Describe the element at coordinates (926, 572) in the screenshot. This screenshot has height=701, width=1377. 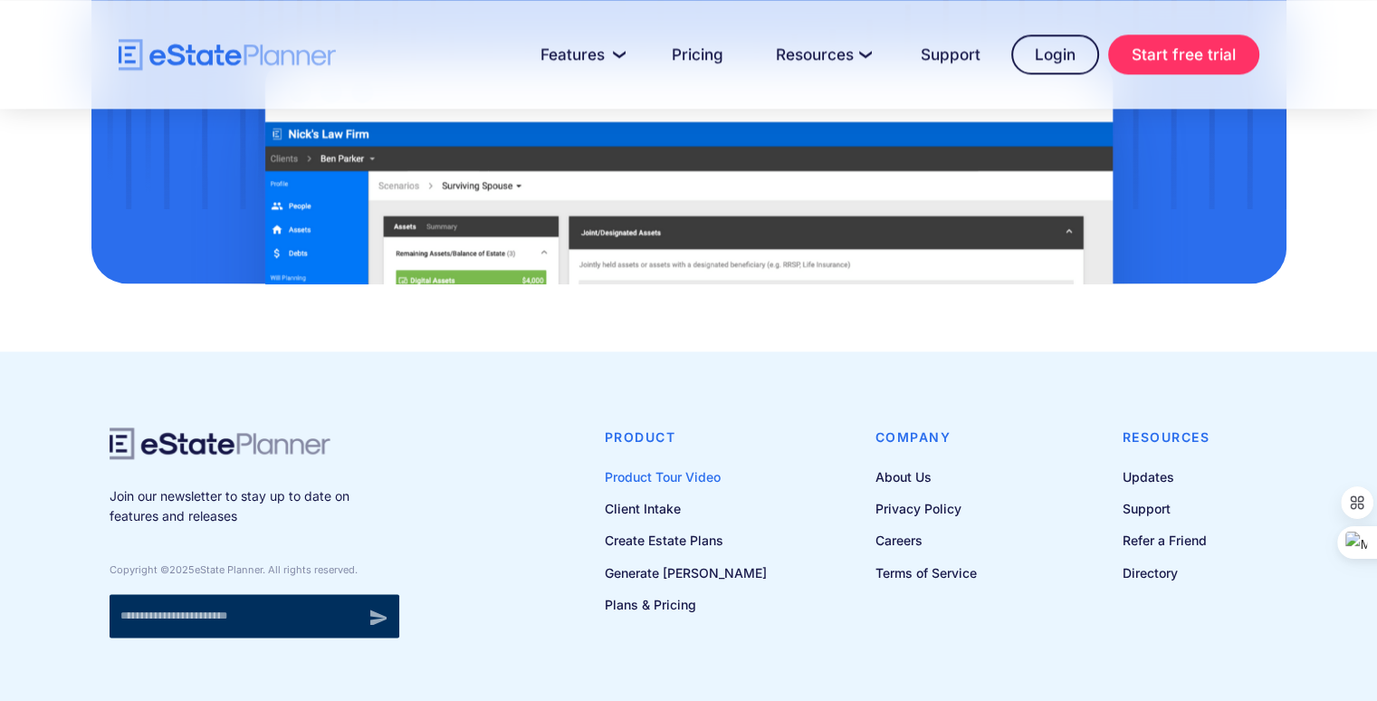
I see `a: Terms of Service` at that location.